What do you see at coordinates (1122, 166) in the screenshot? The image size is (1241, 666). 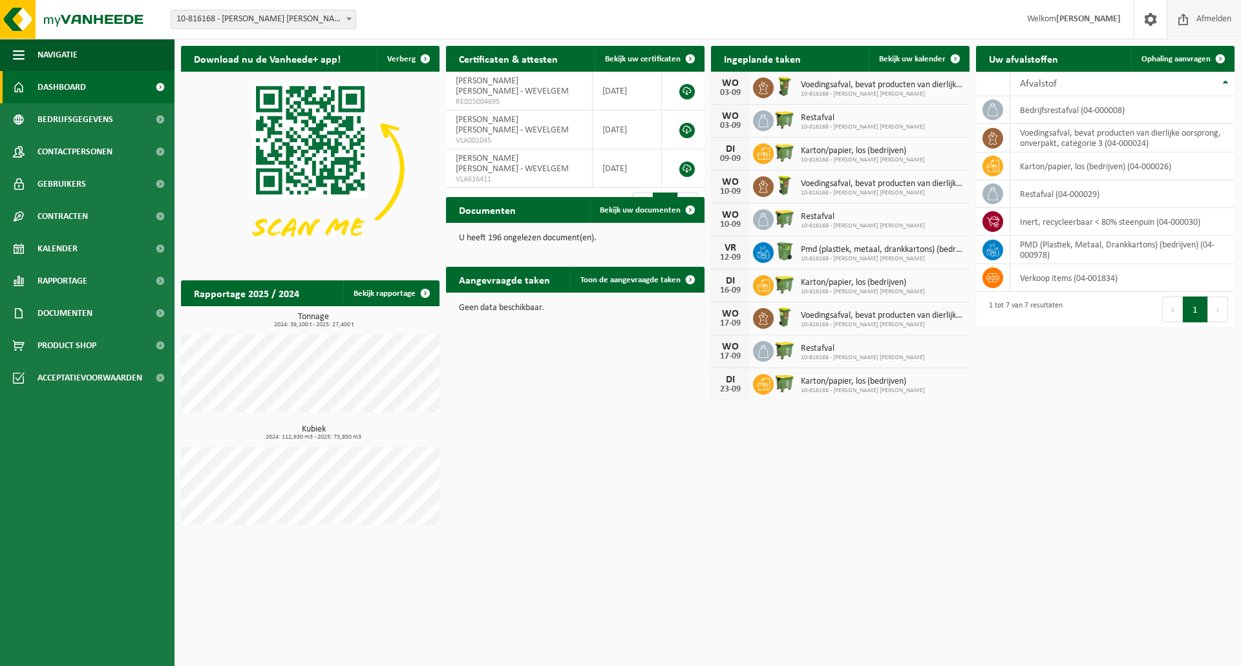 I see `td: karton/papier, los (bedrijven) (04-000026)` at bounding box center [1122, 166].